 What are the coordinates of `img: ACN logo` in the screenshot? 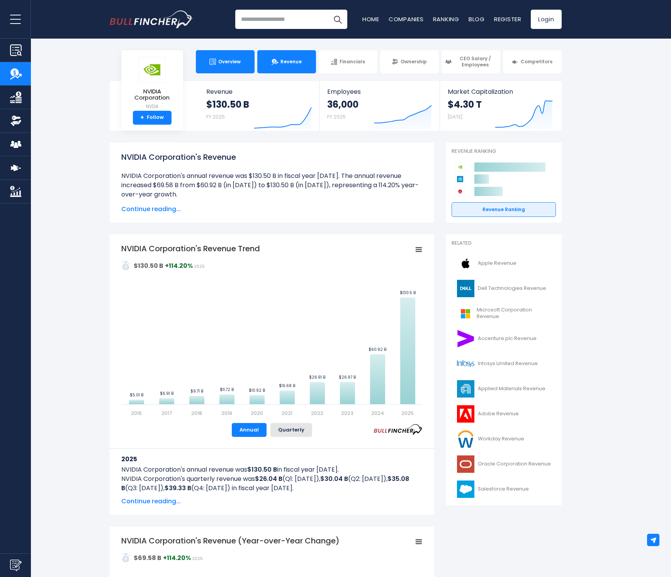 It's located at (466, 339).